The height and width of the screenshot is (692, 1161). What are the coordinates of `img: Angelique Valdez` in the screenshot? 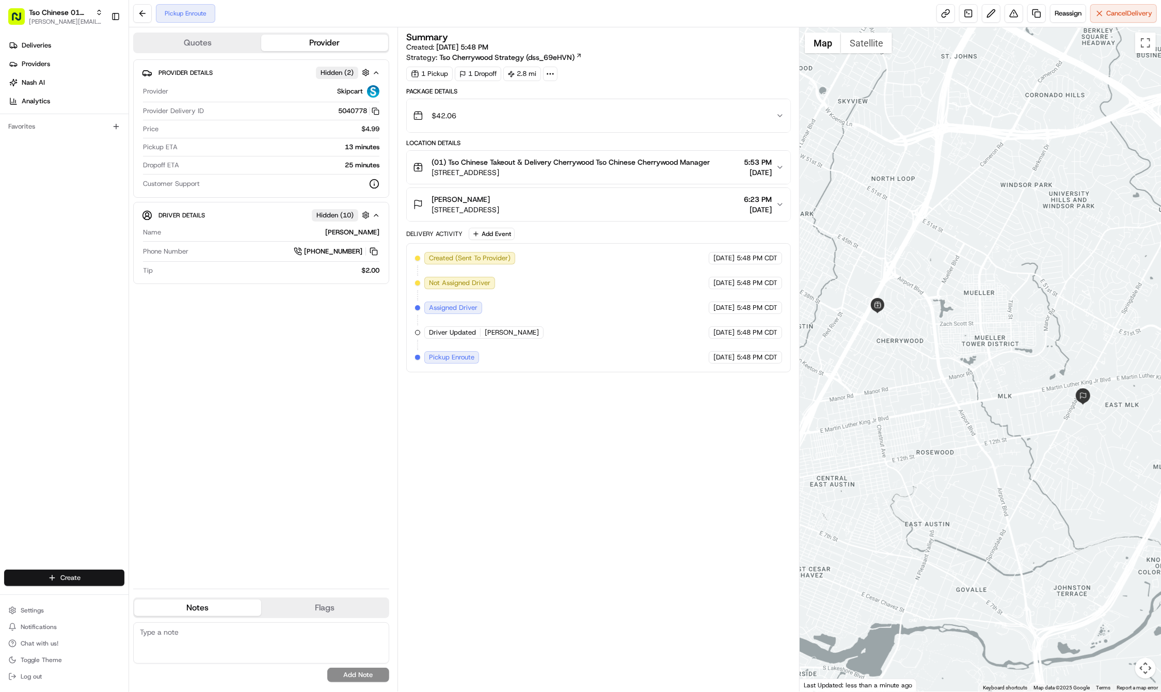 It's located at (19, 159).